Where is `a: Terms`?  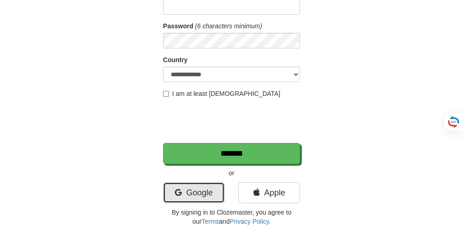 a: Terms is located at coordinates (210, 221).